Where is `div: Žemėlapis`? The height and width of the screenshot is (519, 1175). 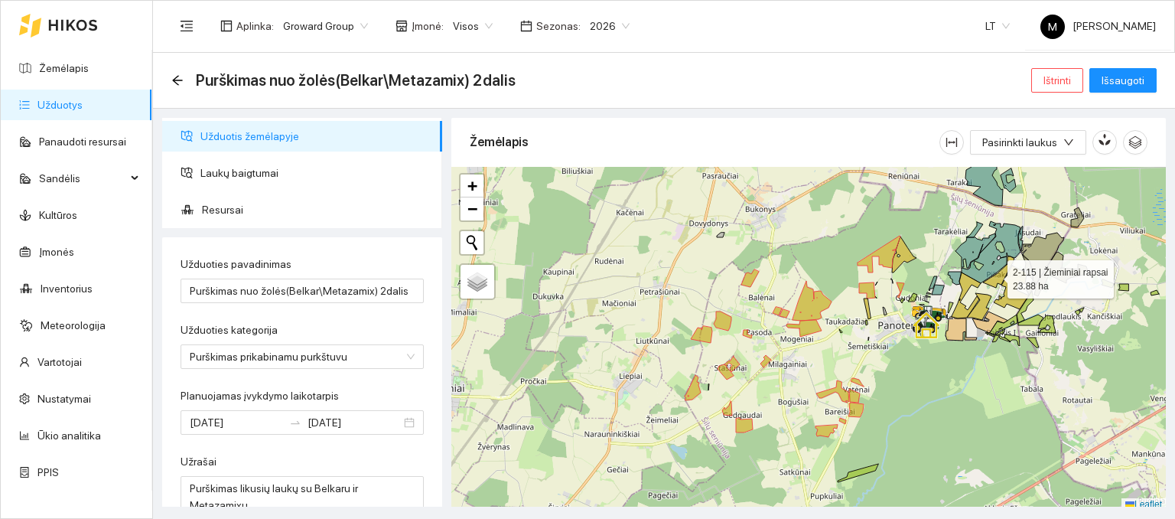
div: Žemėlapis is located at coordinates (705, 142).